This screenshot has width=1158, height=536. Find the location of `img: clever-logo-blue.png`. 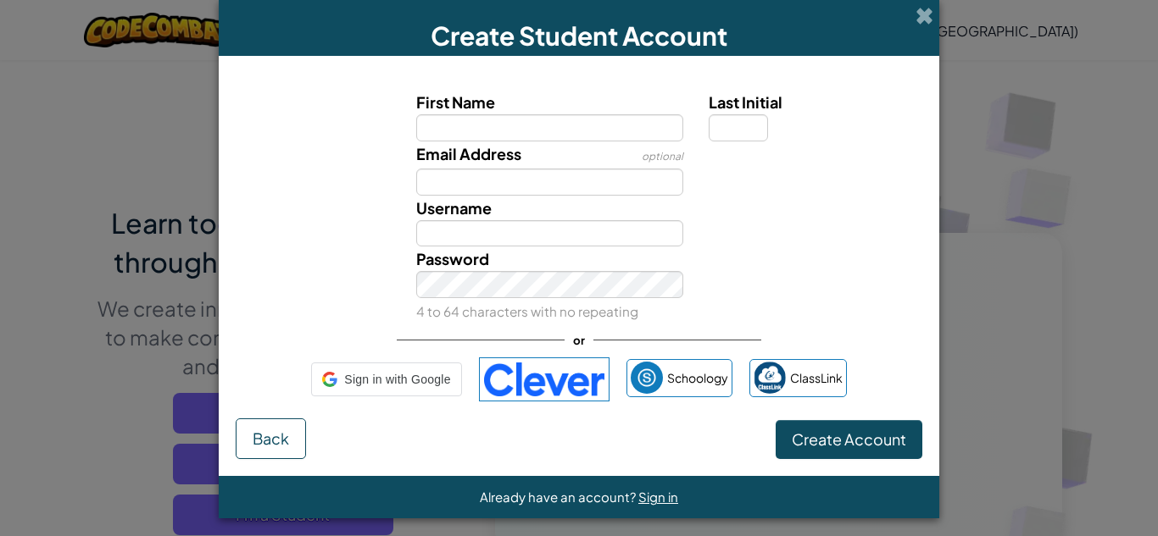

img: clever-logo-blue.png is located at coordinates (544, 380).